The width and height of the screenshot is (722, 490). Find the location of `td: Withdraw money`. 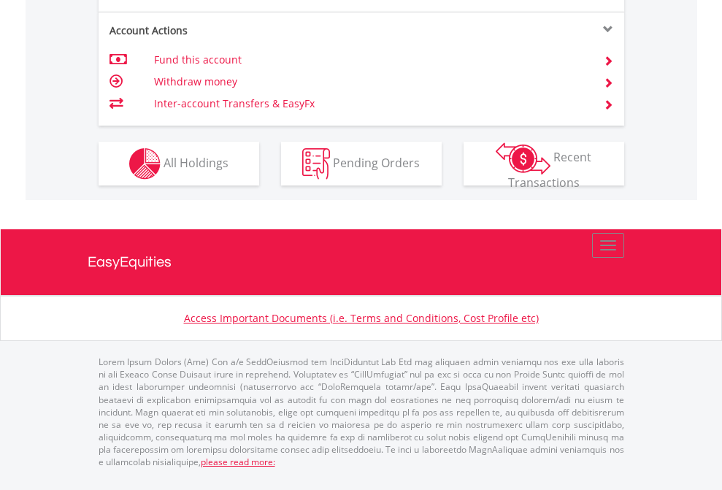

td: Withdraw money is located at coordinates (369, 82).